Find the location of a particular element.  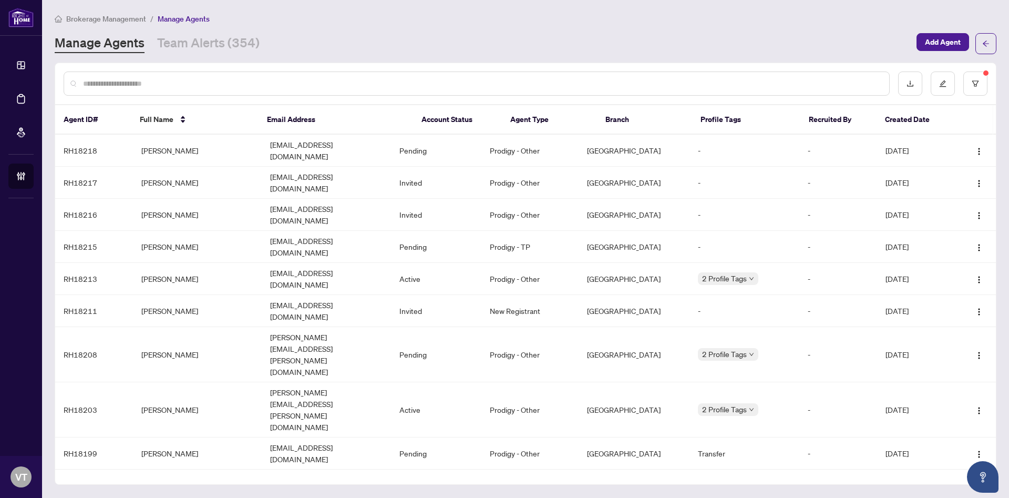

a: Manage Agents is located at coordinates (99, 44).